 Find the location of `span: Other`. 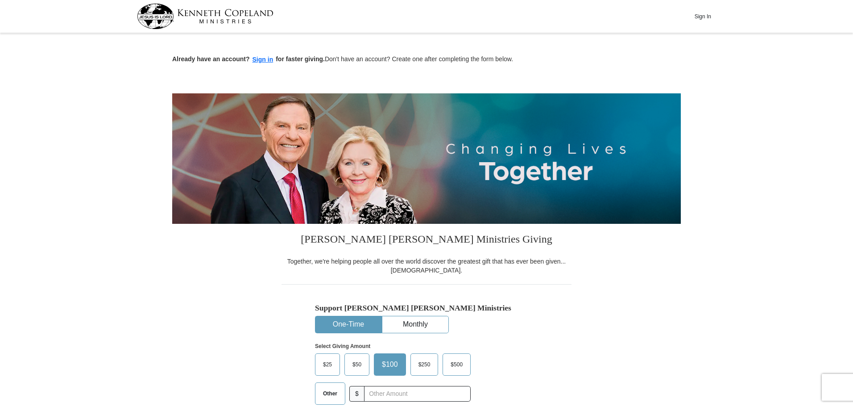

span: Other is located at coordinates (330, 393).